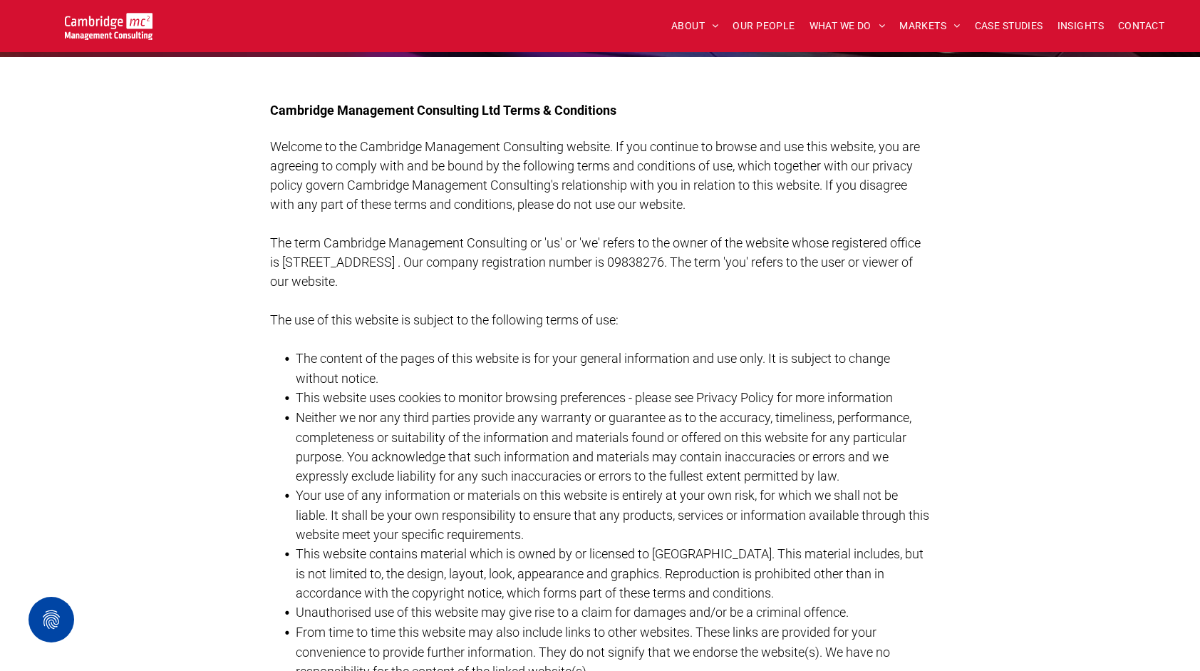 This screenshot has height=671, width=1200. Describe the element at coordinates (444, 319) in the screenshot. I see `span: The use of this website is subject to the following terms of use:` at that location.